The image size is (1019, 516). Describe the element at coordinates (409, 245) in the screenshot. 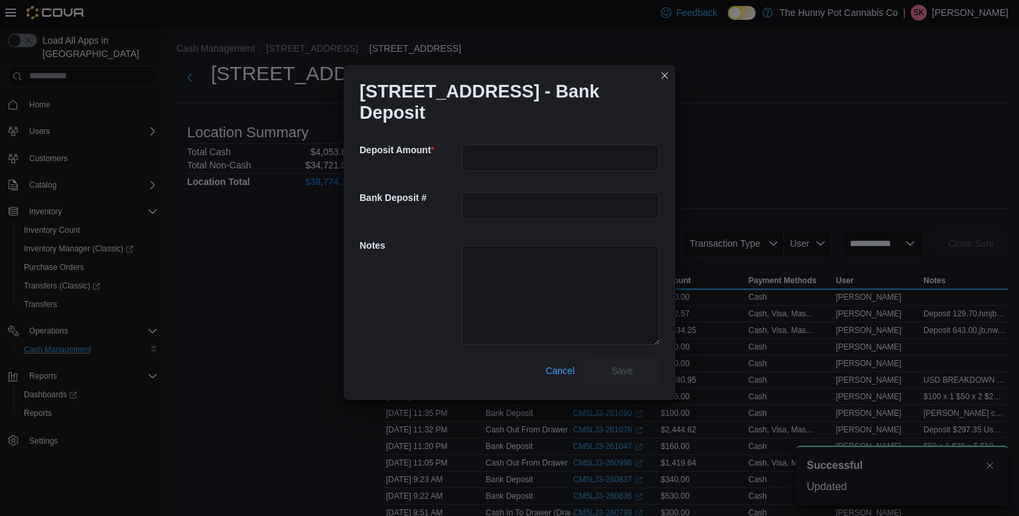

I see `h5: Notes` at that location.